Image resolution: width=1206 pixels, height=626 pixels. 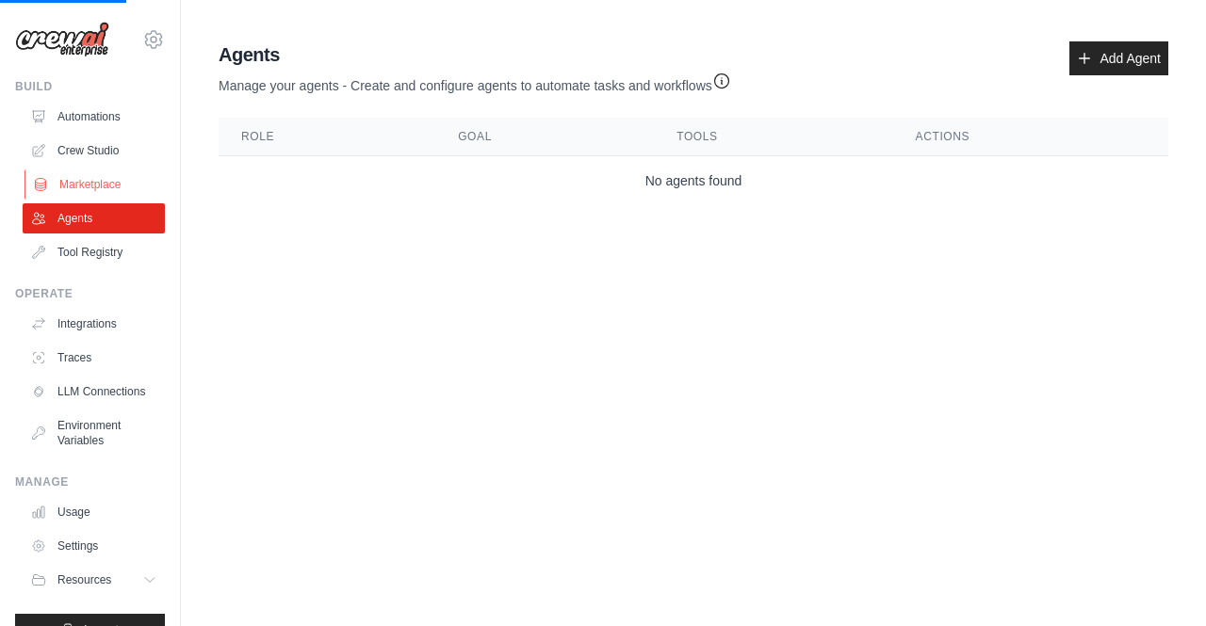 I want to click on a: Traces, so click(x=93, y=358).